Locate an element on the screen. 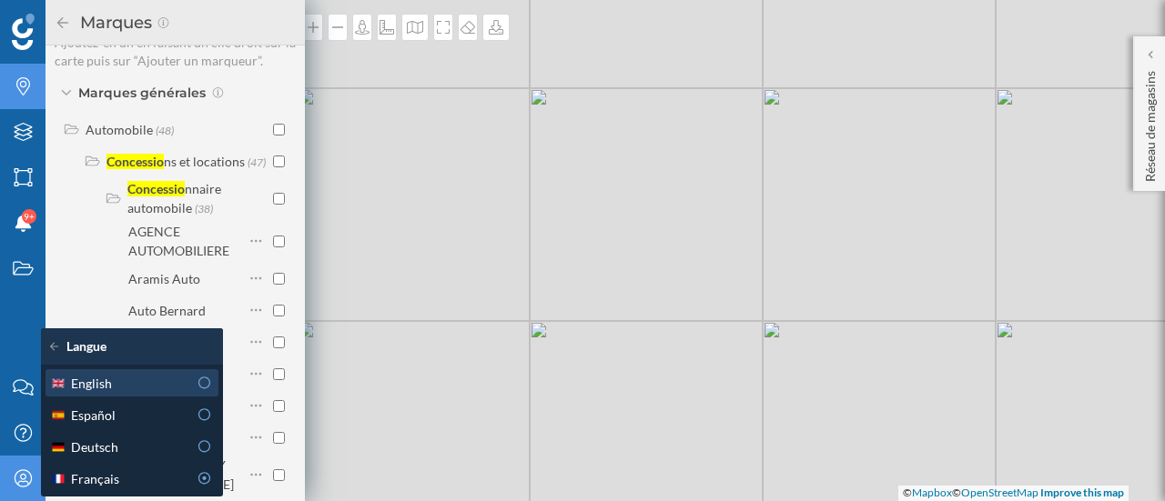  span: Français is located at coordinates (95, 479).